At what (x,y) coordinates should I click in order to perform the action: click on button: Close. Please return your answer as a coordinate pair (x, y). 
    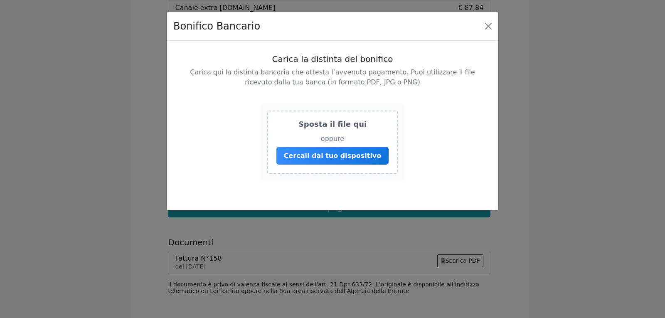
    Looking at the image, I should click on (489, 26).